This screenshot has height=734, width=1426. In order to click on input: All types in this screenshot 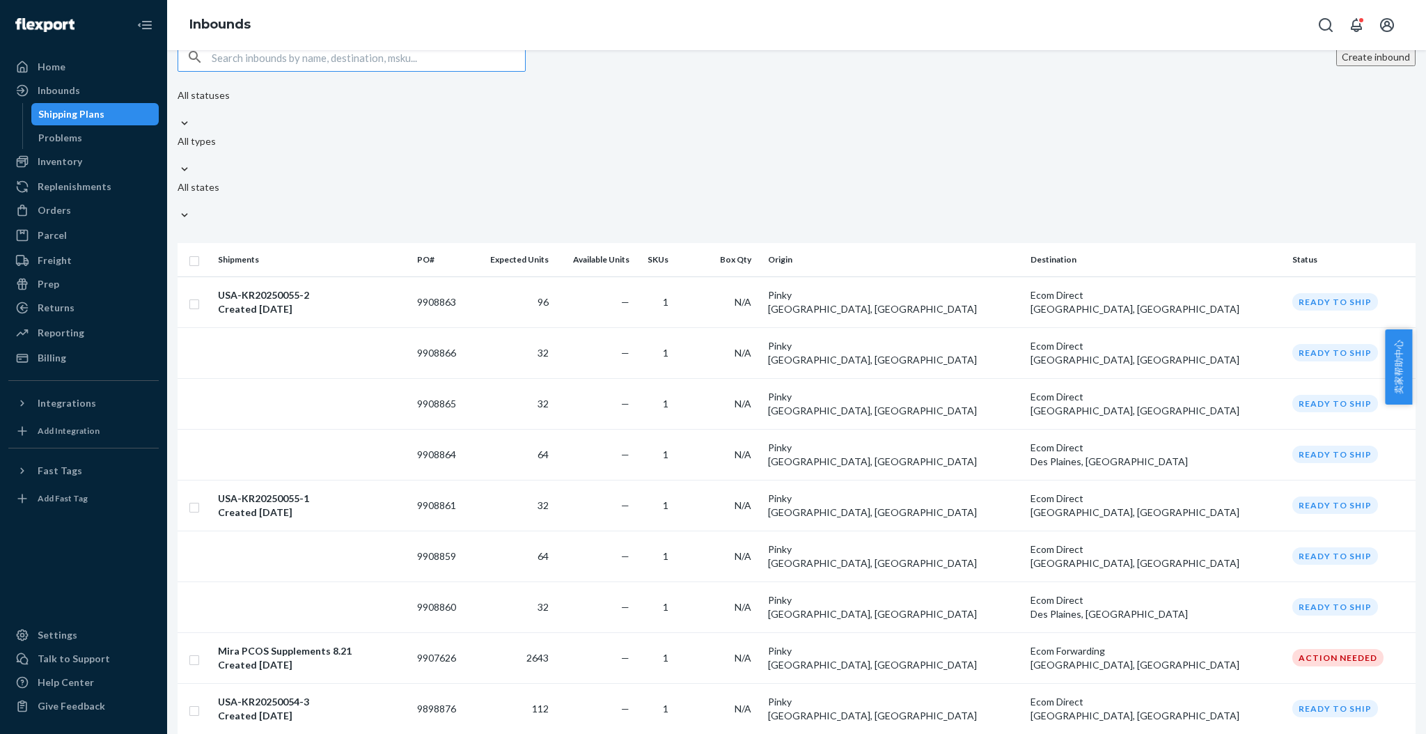, I will do `click(178, 155)`.